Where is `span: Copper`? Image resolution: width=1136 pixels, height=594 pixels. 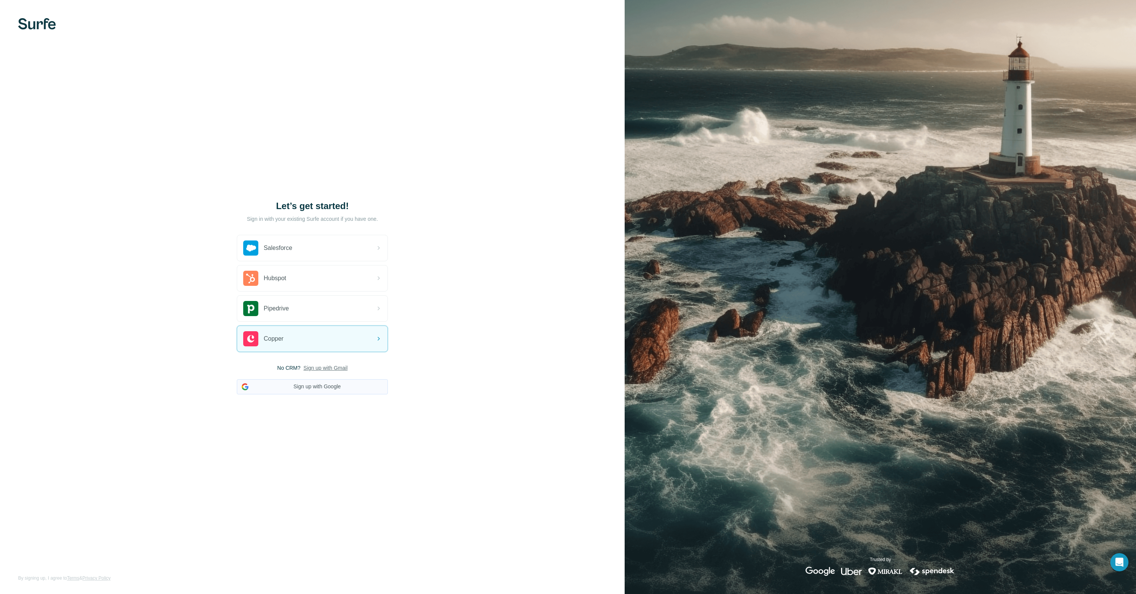
span: Copper is located at coordinates (274, 339).